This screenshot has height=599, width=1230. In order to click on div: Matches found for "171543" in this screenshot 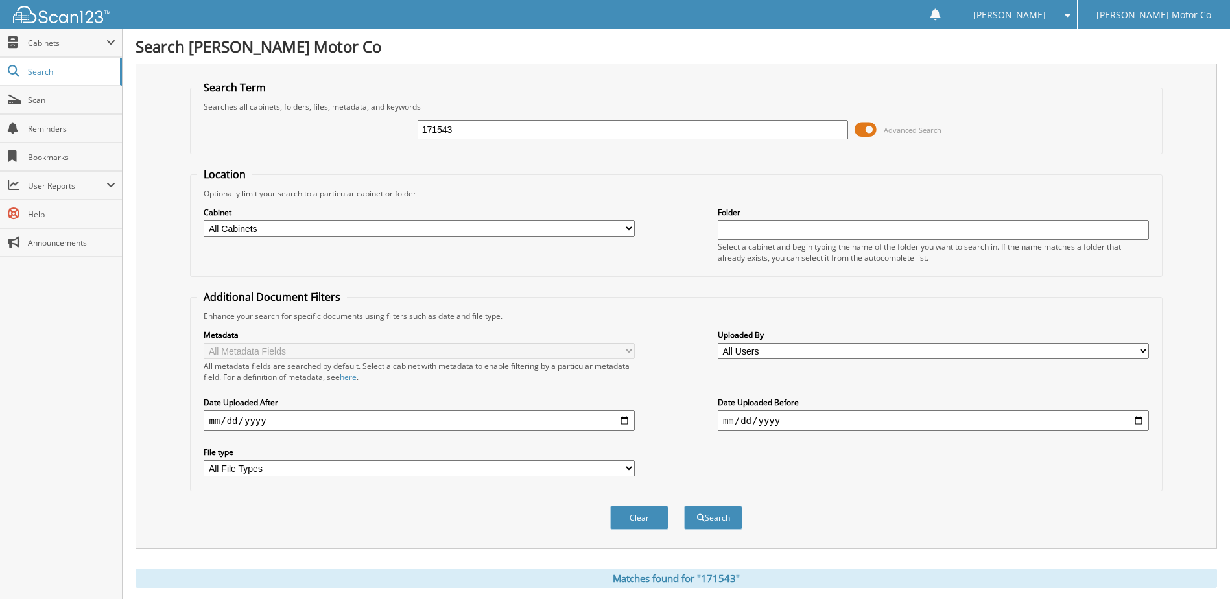, I will do `click(677, 579)`.